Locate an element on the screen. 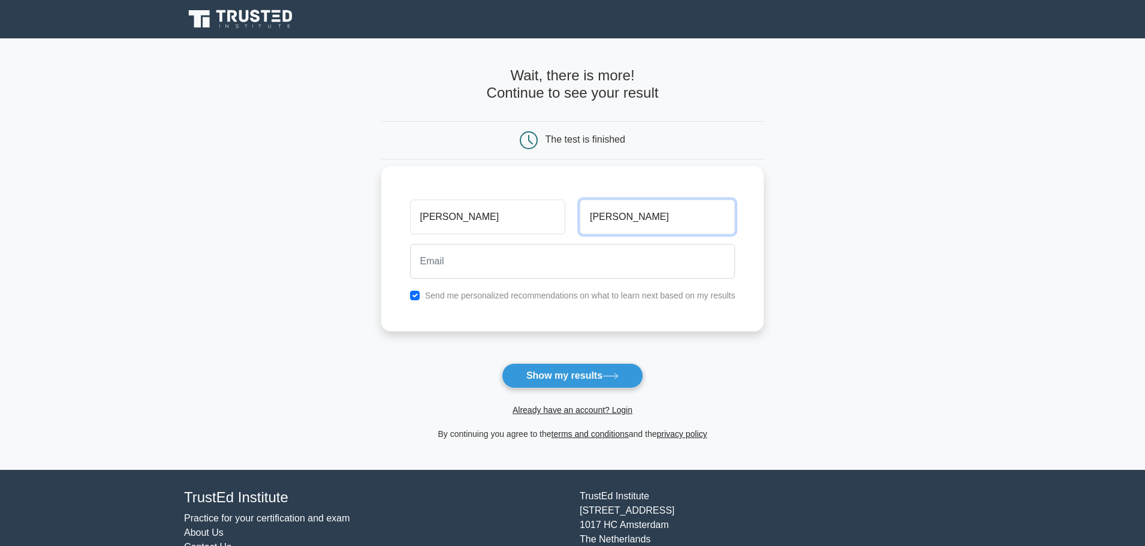  a: terms and conditions is located at coordinates (590, 434).